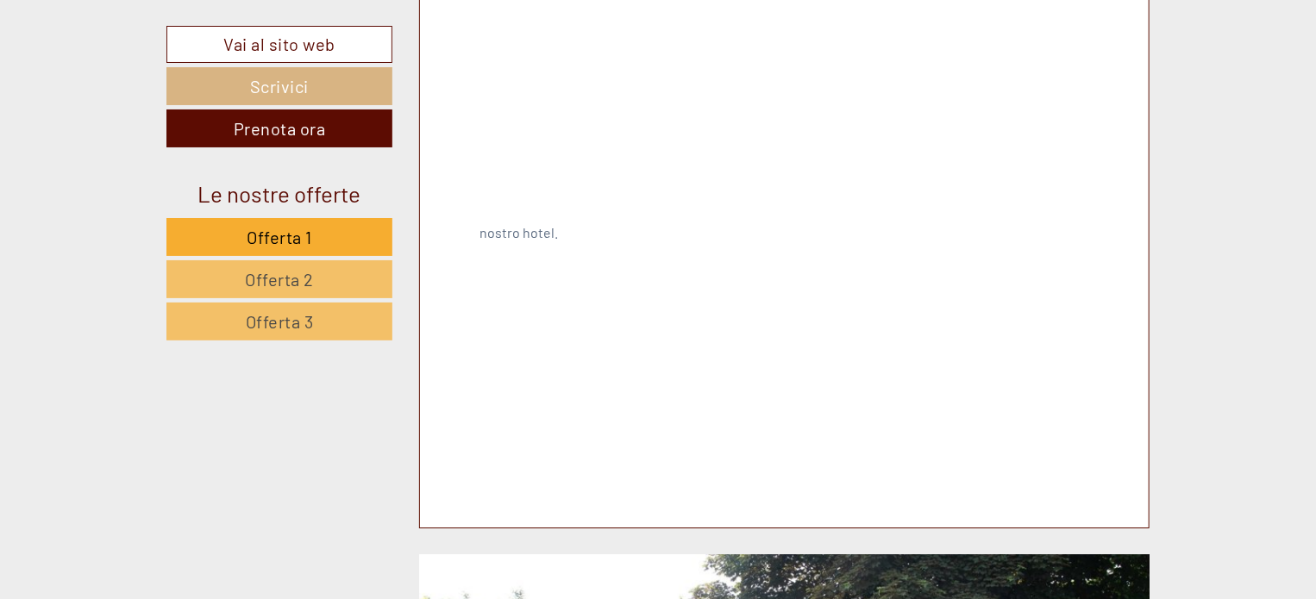 The width and height of the screenshot is (1316, 599). I want to click on a: Vai al sito web, so click(279, 44).